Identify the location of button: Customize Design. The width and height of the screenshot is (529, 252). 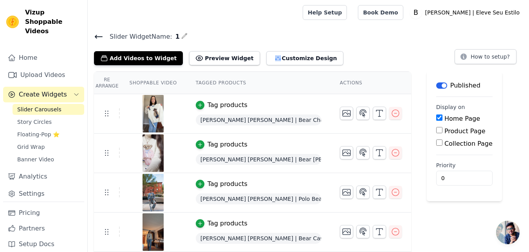
(304, 58).